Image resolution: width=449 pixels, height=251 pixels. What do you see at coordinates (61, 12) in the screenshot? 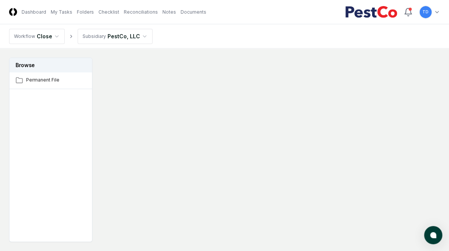
I see `a: My Tasks` at bounding box center [61, 12].